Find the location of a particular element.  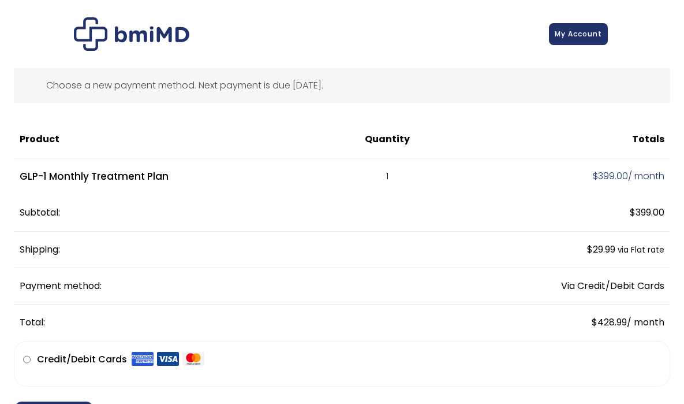

th: Payment method: is located at coordinates (228, 286).